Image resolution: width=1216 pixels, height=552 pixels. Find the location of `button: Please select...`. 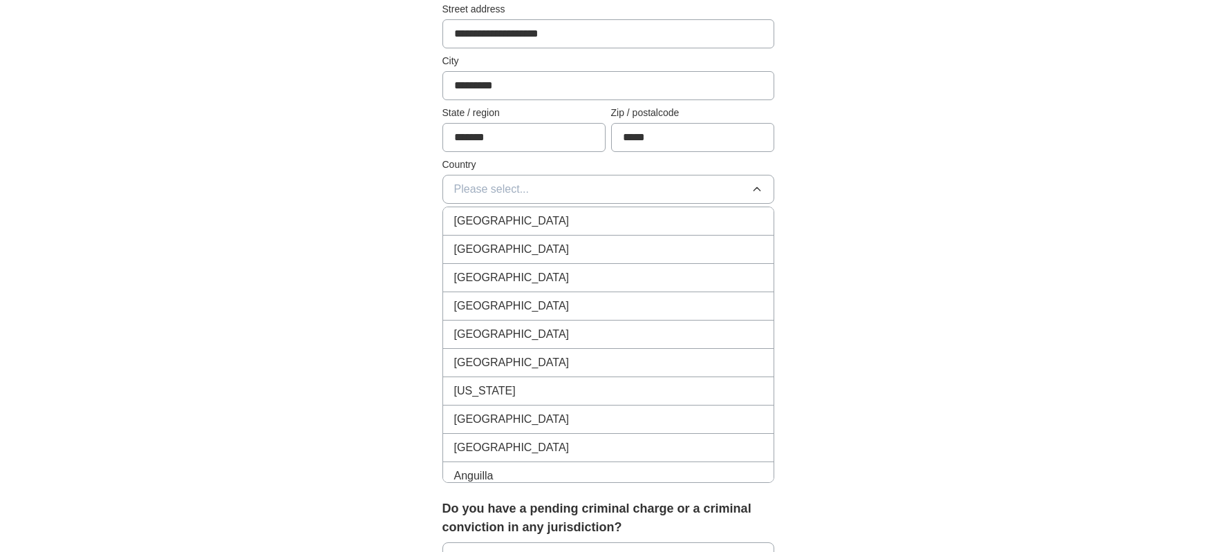

button: Please select... is located at coordinates (608, 189).